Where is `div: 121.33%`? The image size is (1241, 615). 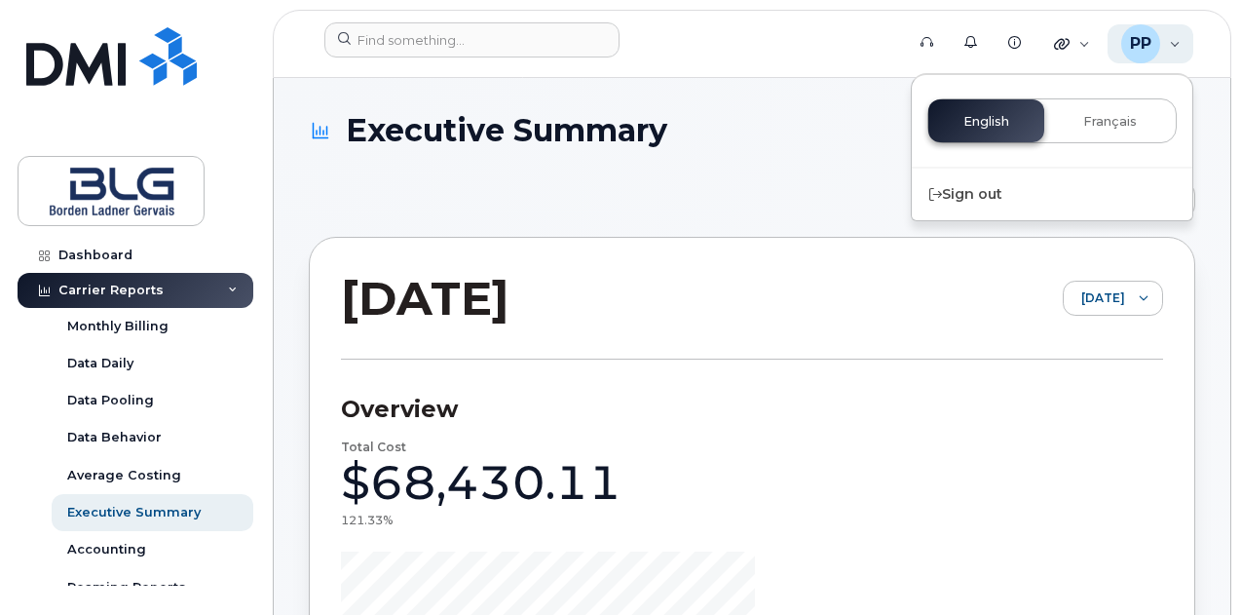 div: 121.33% is located at coordinates (366, 519).